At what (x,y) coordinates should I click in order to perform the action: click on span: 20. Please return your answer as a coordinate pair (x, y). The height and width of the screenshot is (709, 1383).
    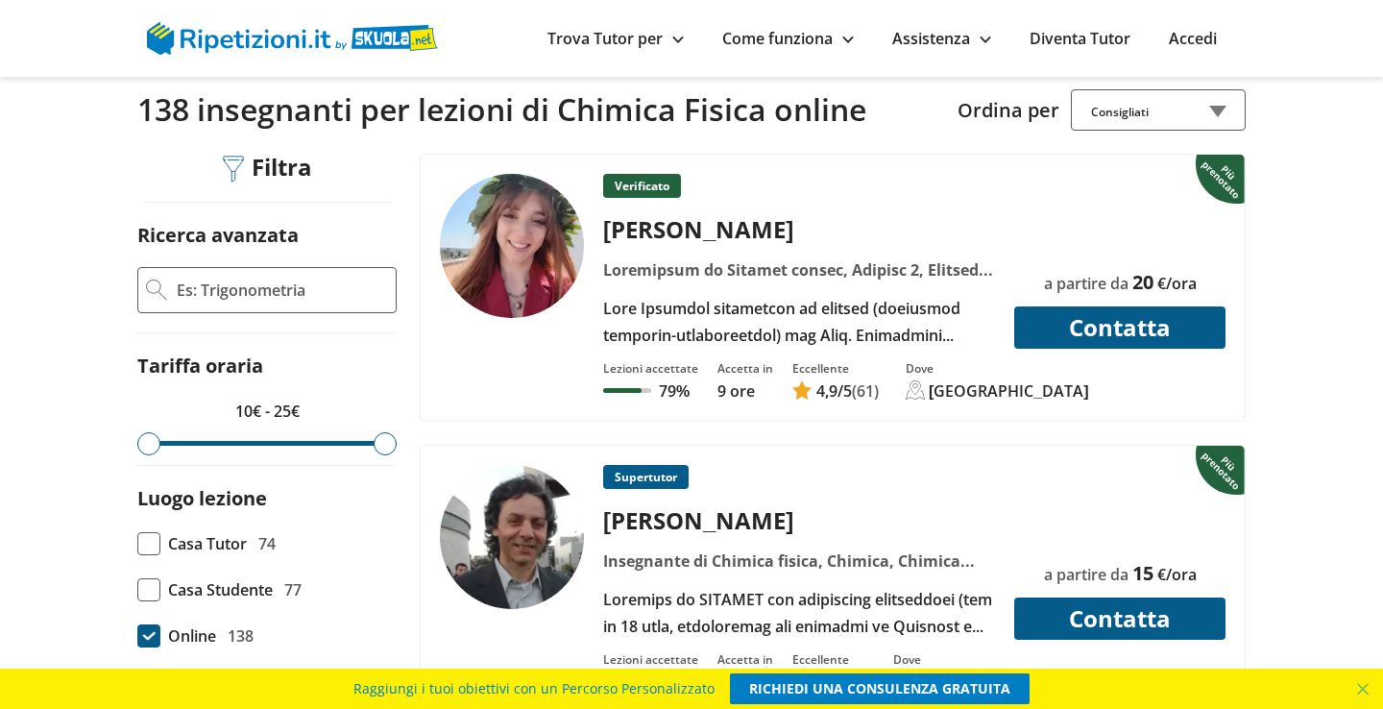
    Looking at the image, I should click on (1143, 281).